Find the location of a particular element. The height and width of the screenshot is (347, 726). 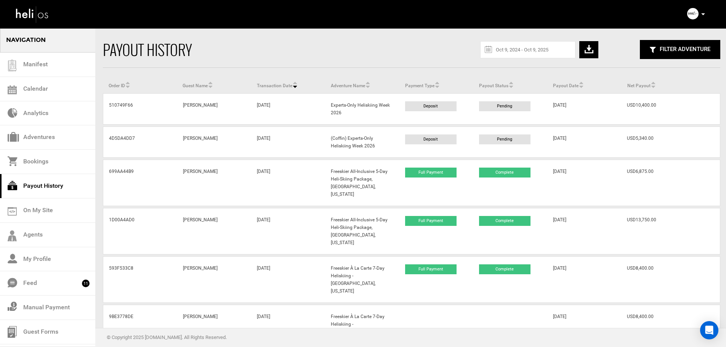

div: Order ID is located at coordinates (140, 84).